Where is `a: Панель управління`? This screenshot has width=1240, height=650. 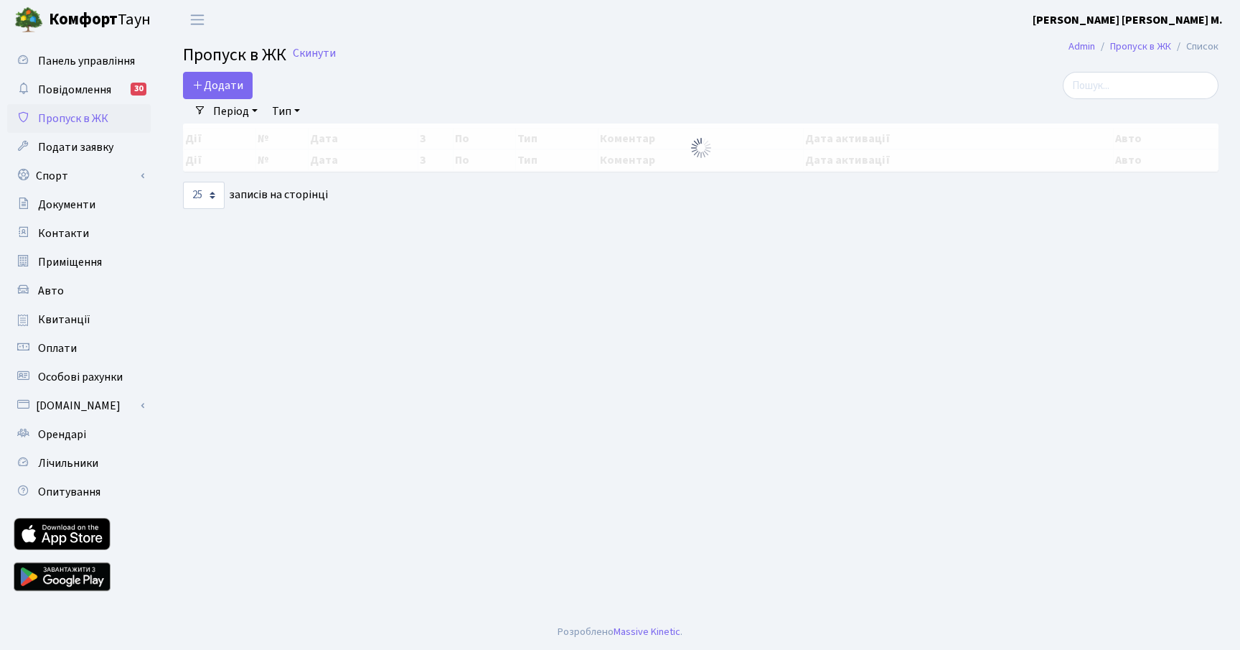
a: Панель управління is located at coordinates (79, 61).